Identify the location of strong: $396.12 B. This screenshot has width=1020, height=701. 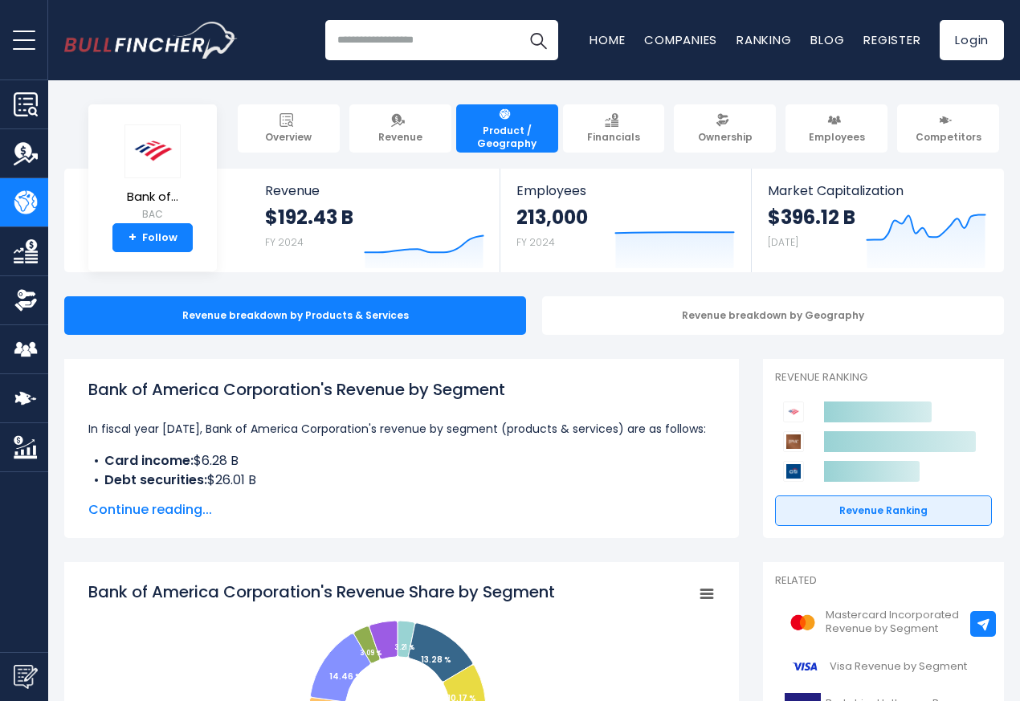
(811, 217).